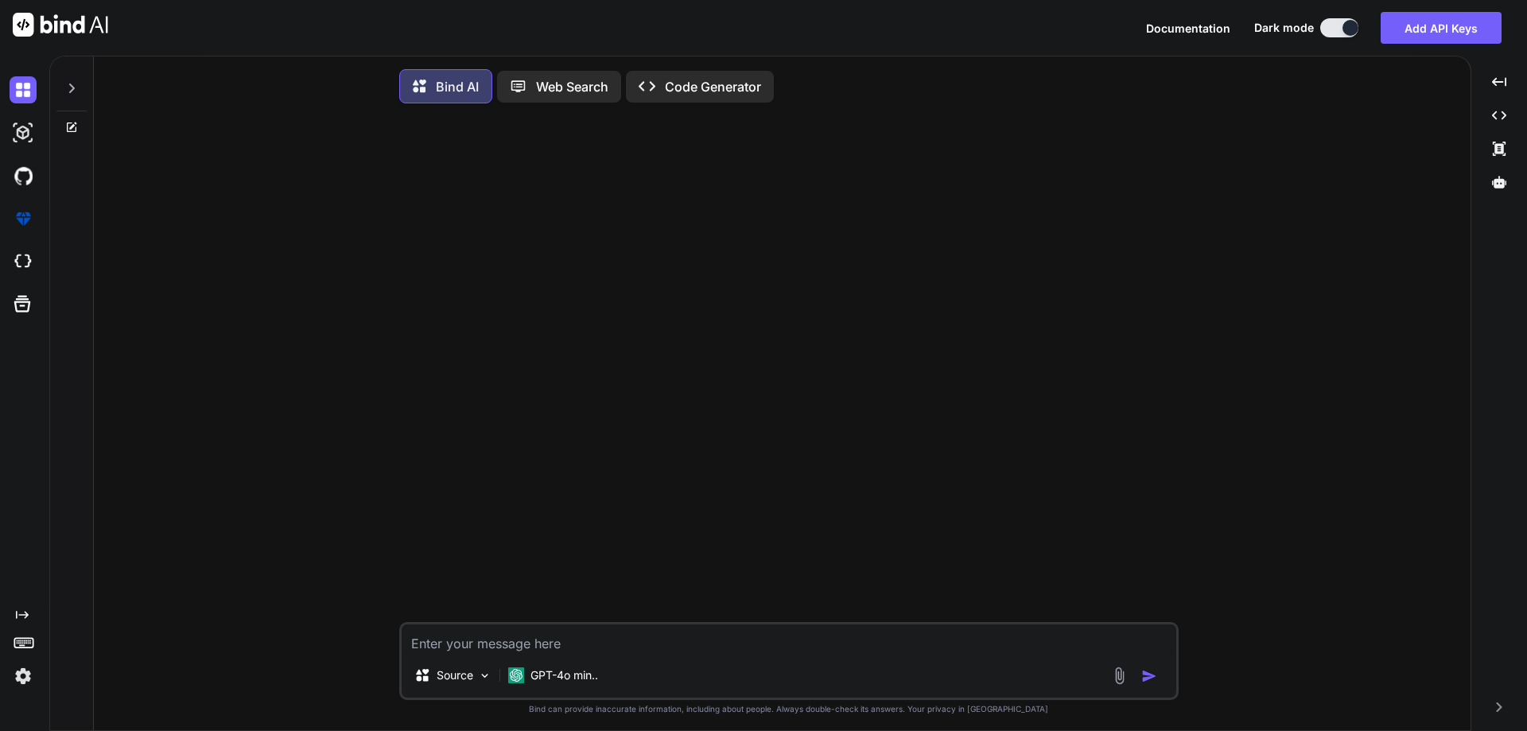 This screenshot has width=1527, height=731. What do you see at coordinates (572, 87) in the screenshot?
I see `p: Web Search` at bounding box center [572, 87].